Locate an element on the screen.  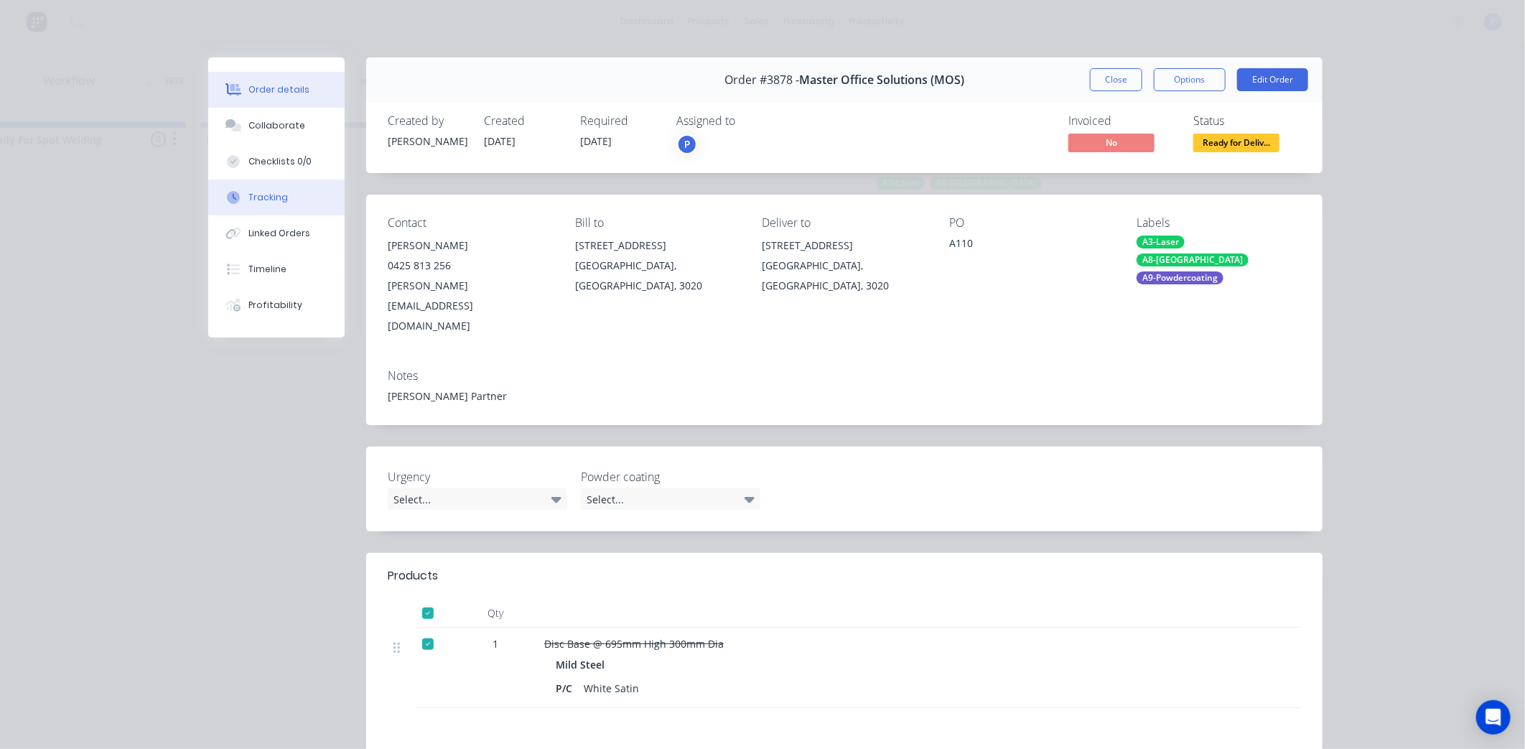
div: P/C is located at coordinates (566, 688).